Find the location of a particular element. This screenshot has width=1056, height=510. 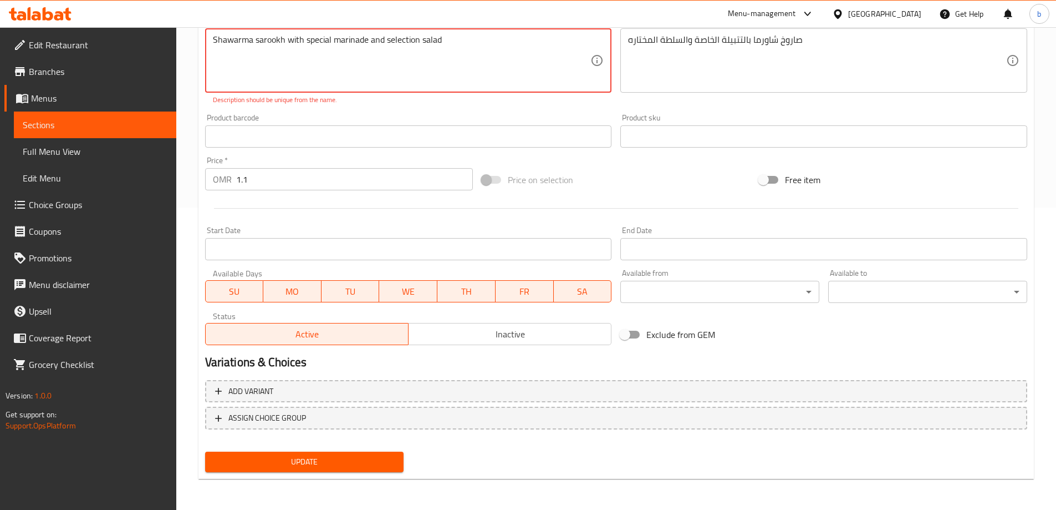

p: Description should be unique from the name. is located at coordinates (409, 100).